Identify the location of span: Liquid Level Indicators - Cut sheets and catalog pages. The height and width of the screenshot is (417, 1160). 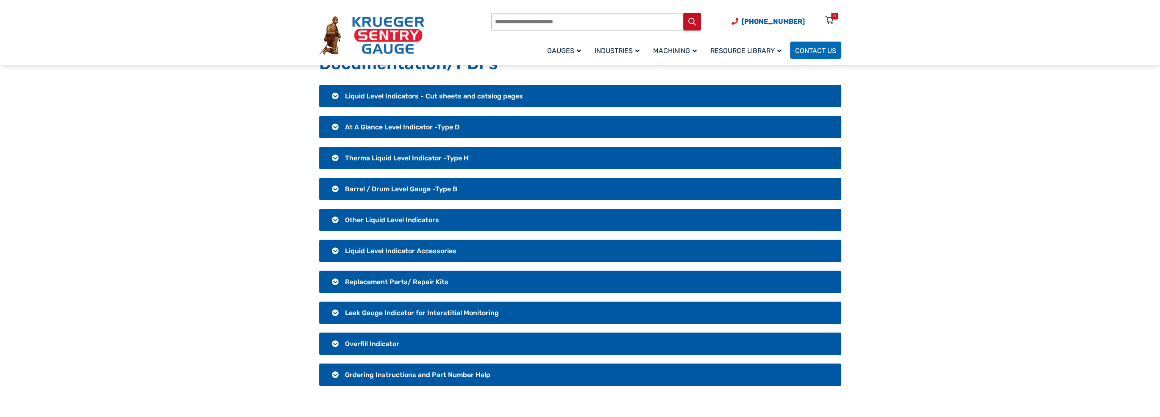
(434, 96).